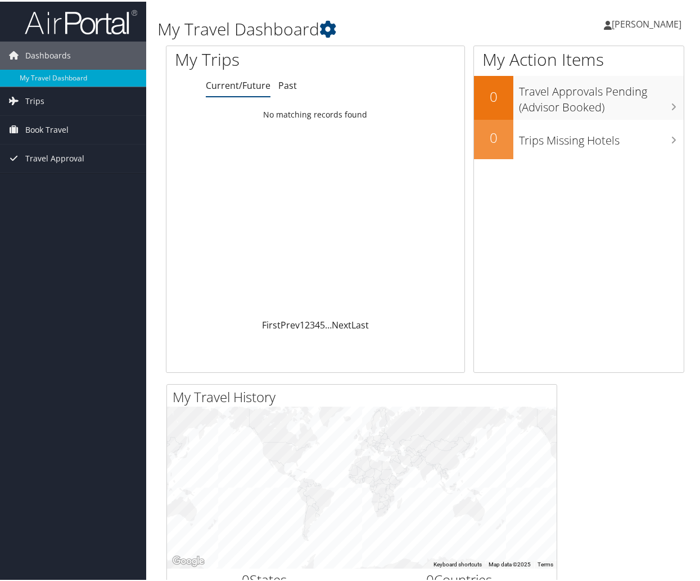 Image resolution: width=700 pixels, height=581 pixels. What do you see at coordinates (188, 559) in the screenshot?
I see `img: Google` at bounding box center [188, 559].